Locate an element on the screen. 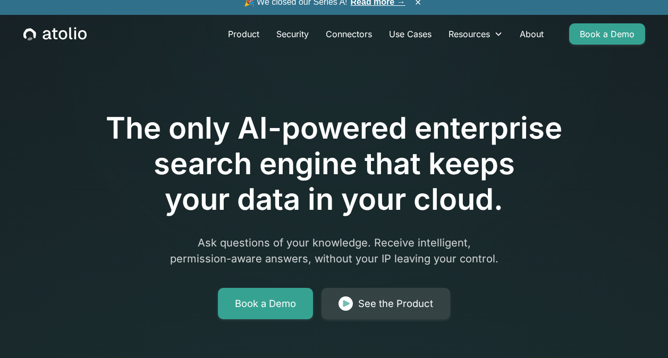 This screenshot has width=668, height=358. a: Security is located at coordinates (292, 34).